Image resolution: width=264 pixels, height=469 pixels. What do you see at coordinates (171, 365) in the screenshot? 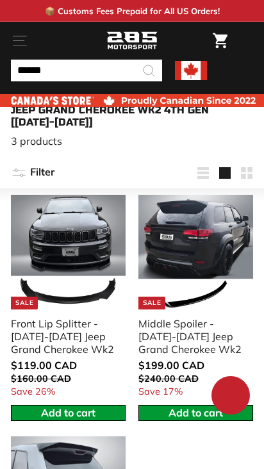
I see `span: $199.00 CAD` at bounding box center [171, 365].